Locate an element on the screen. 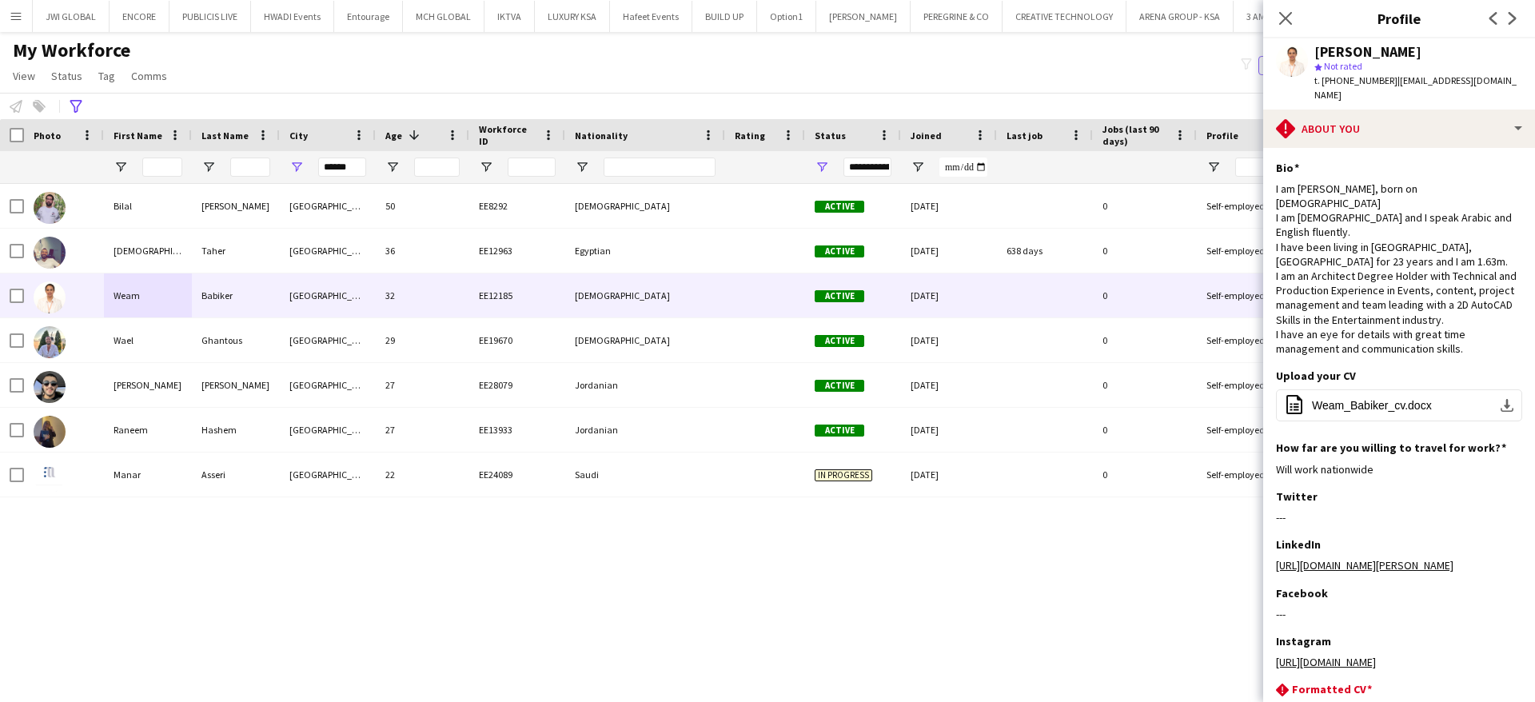 This screenshot has height=702, width=1535. h3: Facebook is located at coordinates (1301, 593).